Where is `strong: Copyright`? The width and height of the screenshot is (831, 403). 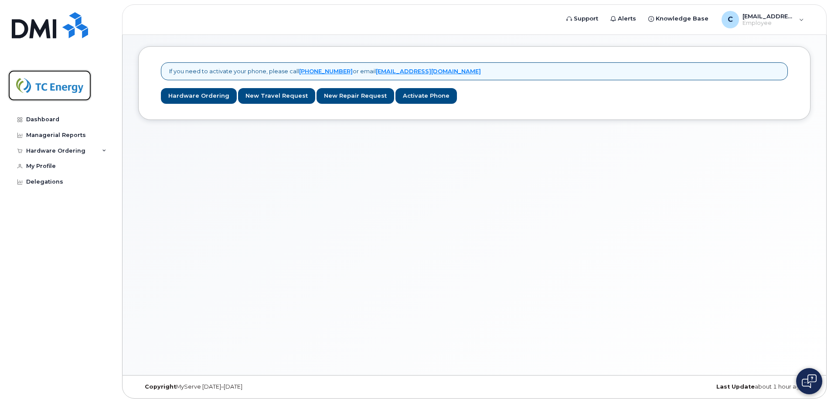
strong: Copyright is located at coordinates (161, 387).